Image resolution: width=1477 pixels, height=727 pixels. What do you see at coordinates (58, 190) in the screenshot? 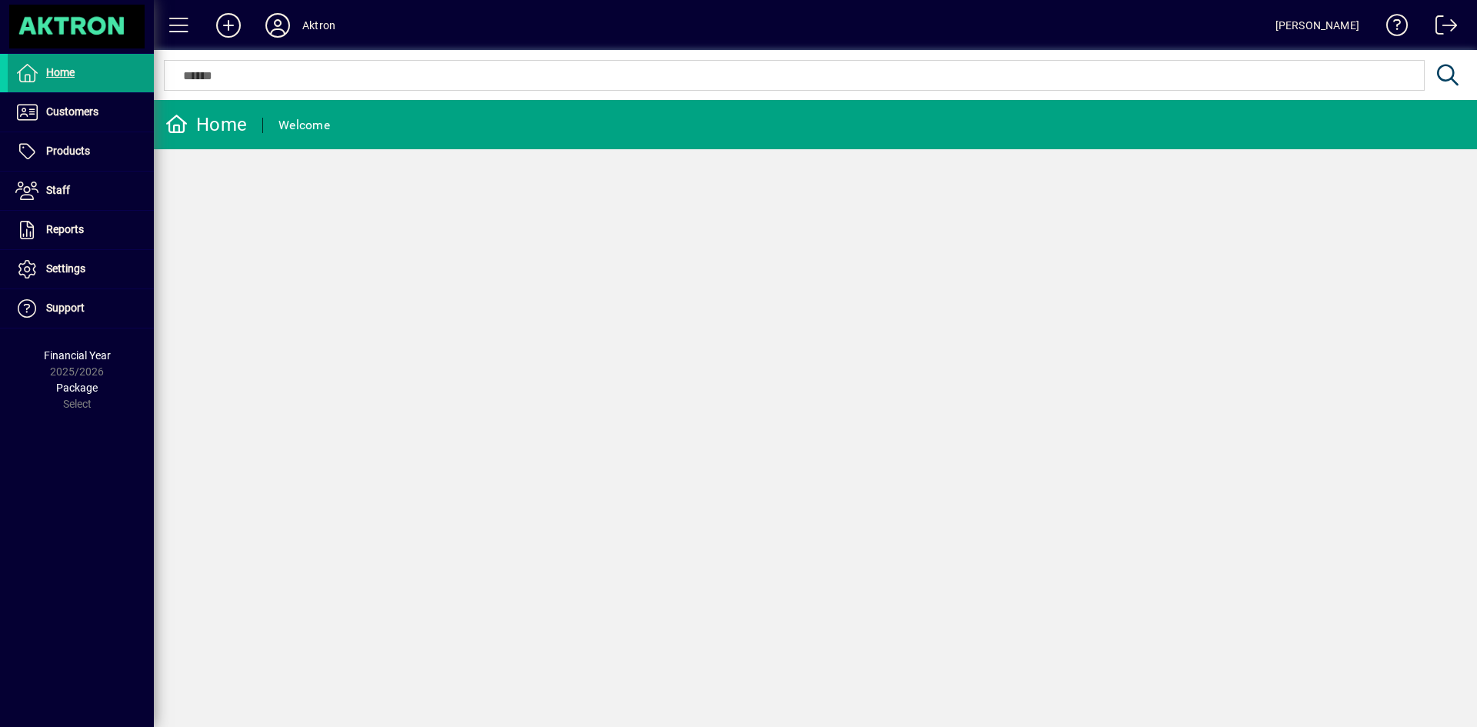
I see `span: Staff` at bounding box center [58, 190].